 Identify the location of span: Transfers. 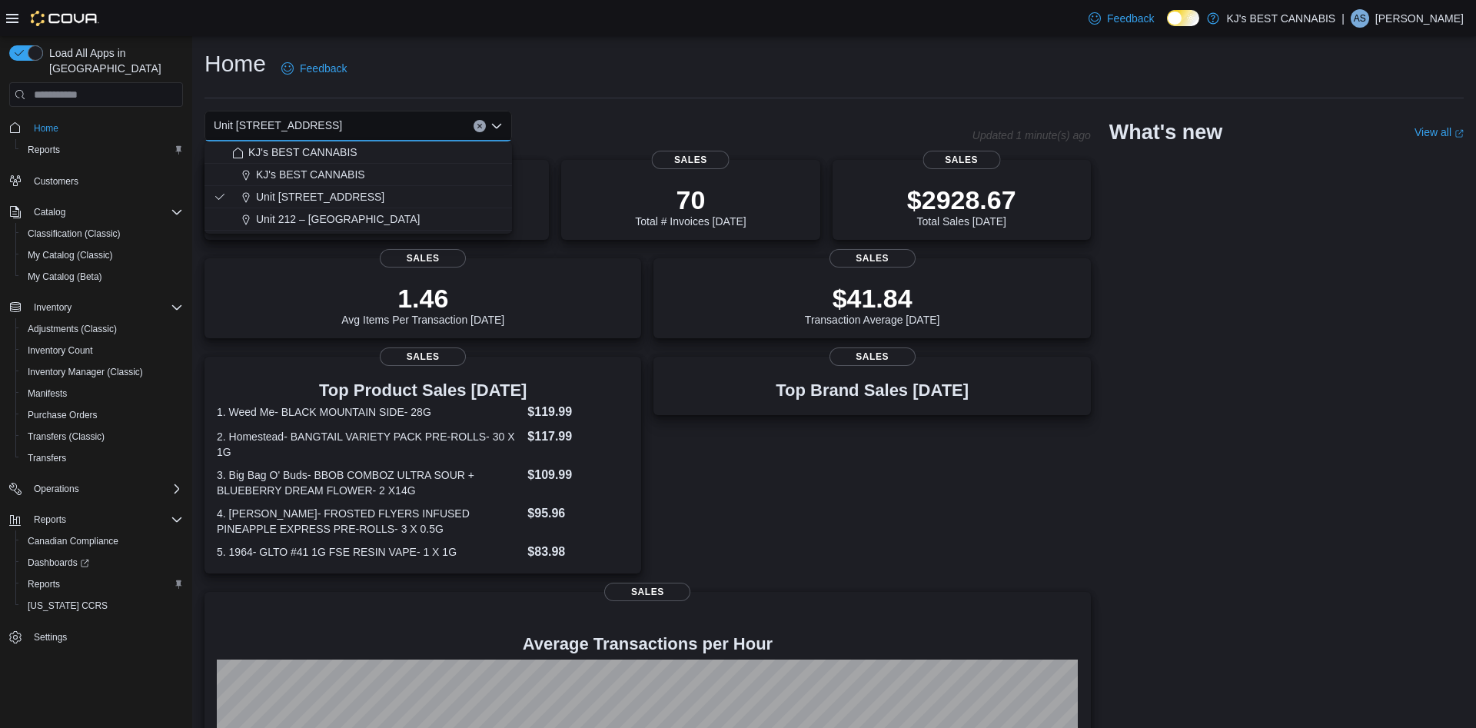
(47, 458).